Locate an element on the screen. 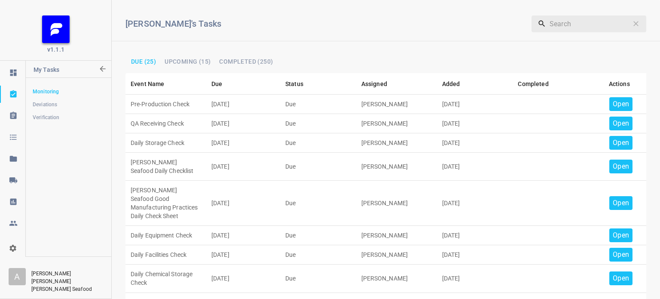 This screenshot has height=299, width=660. span: Due is located at coordinates (222, 84).